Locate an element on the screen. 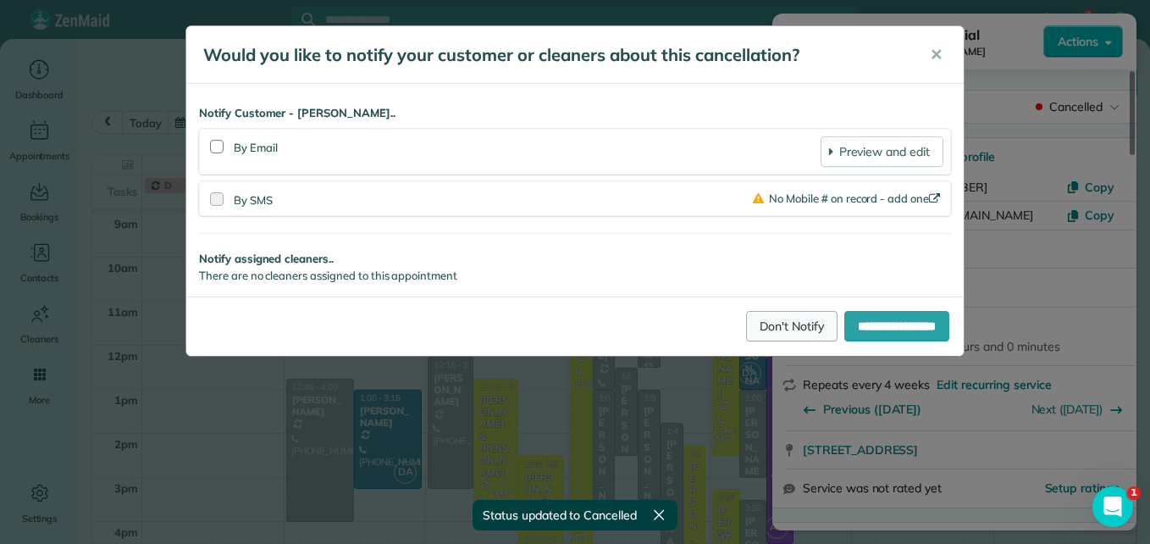 This screenshot has width=1150, height=544. span: 1 is located at coordinates (1134, 493).